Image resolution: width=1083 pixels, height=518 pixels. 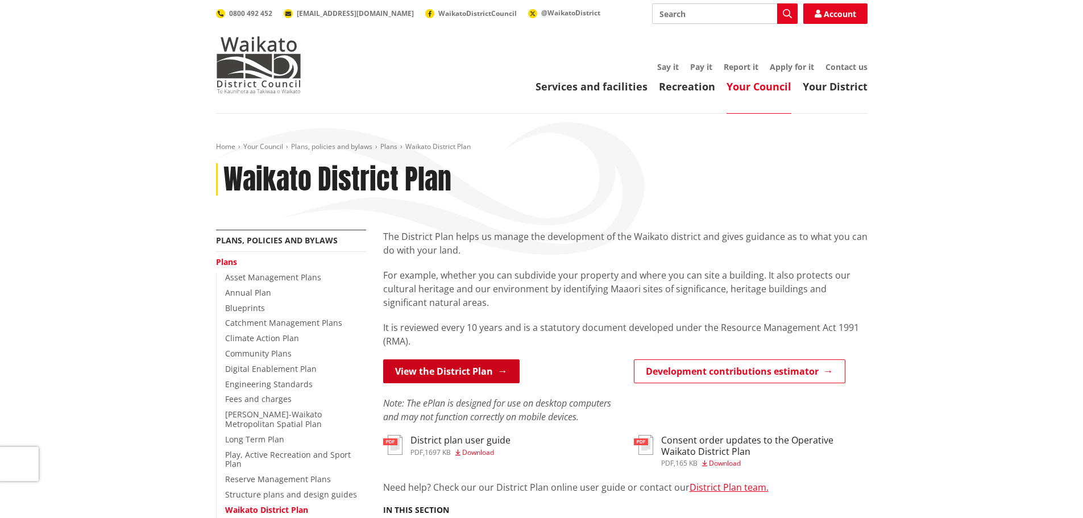 I want to click on a: WaikatoDistrictCouncil, so click(x=471, y=13).